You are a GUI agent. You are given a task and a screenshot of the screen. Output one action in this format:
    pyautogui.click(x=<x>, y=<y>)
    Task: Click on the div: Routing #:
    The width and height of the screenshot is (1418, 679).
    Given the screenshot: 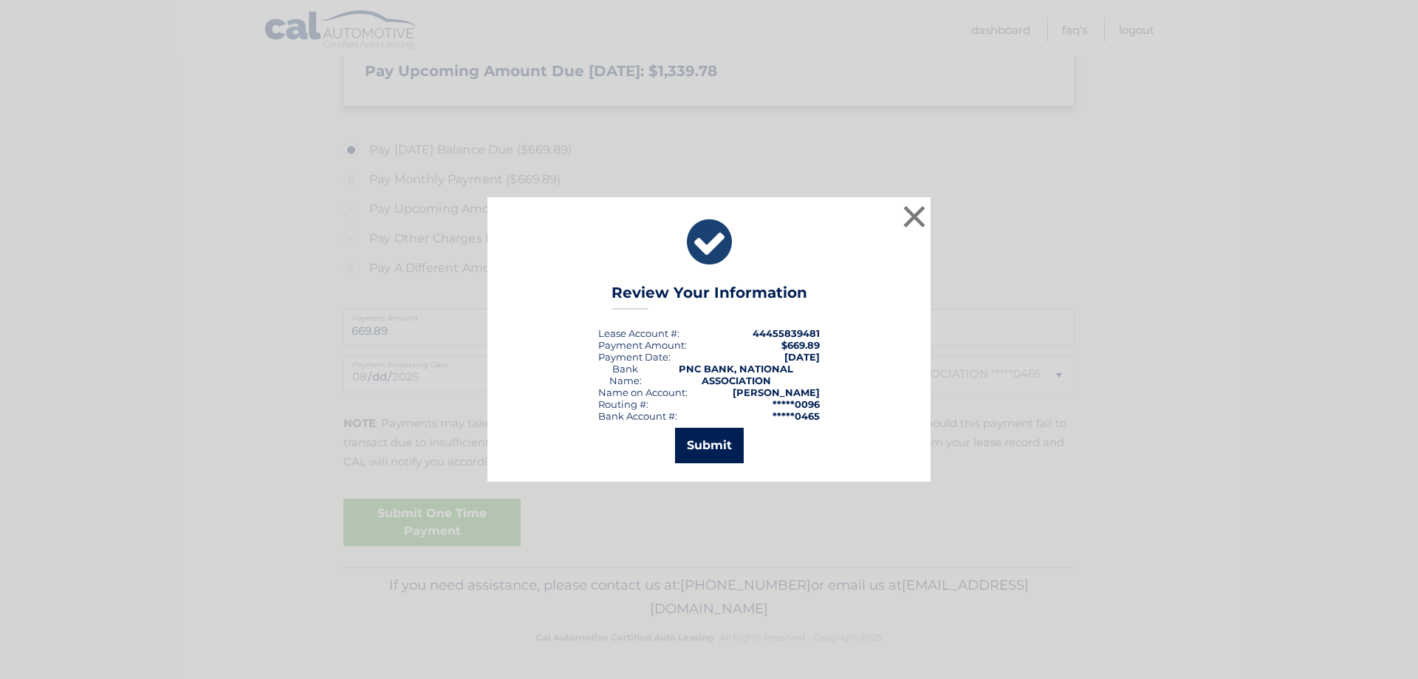 What is the action you would take?
    pyautogui.click(x=623, y=404)
    